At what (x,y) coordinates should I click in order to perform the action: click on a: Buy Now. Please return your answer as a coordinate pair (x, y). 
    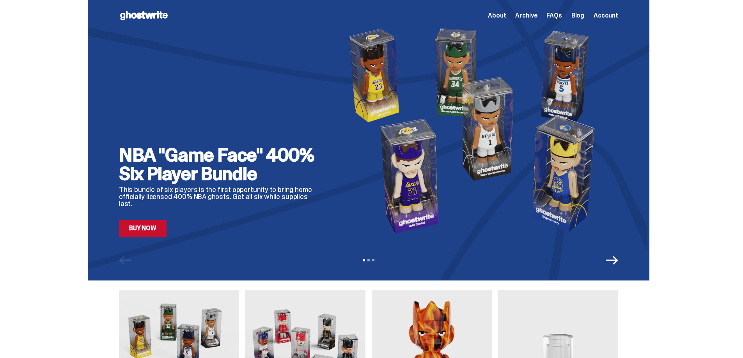
    Looking at the image, I should click on (143, 228).